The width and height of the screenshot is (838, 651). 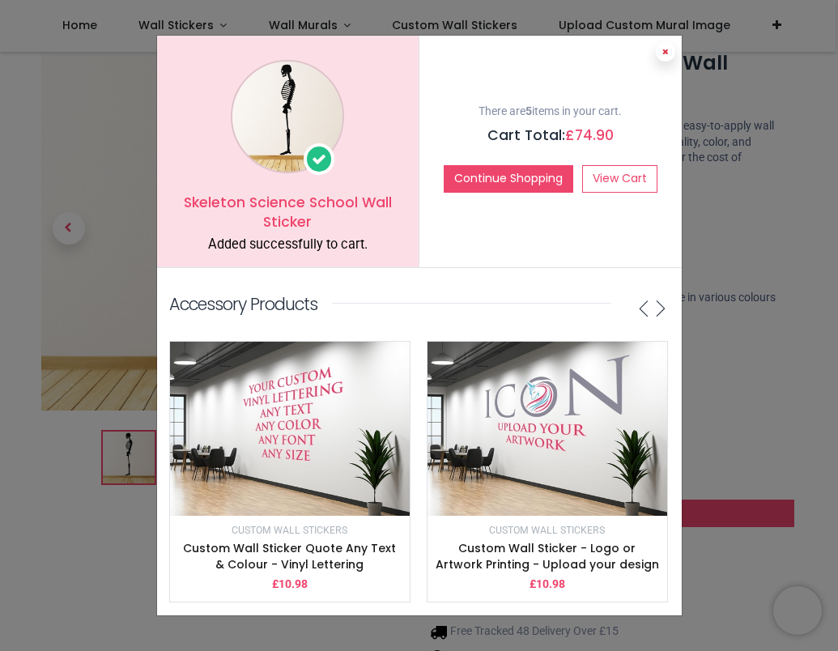 What do you see at coordinates (288, 117) in the screenshot?
I see `img: image_1024` at bounding box center [288, 117].